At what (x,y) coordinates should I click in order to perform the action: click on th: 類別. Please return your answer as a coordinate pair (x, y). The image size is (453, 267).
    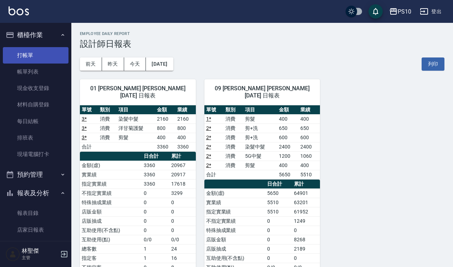
    Looking at the image, I should click on (233, 110).